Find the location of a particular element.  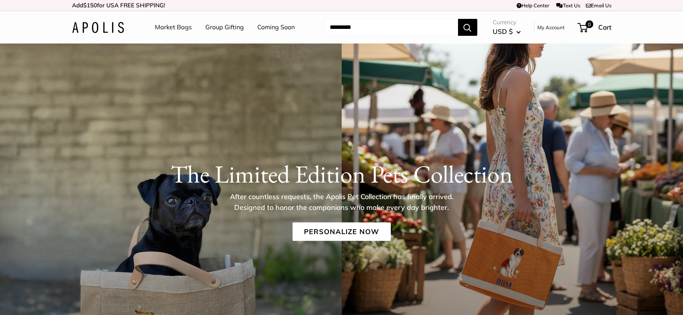

h1: The Limited Edition Pets Collection is located at coordinates (342, 174).